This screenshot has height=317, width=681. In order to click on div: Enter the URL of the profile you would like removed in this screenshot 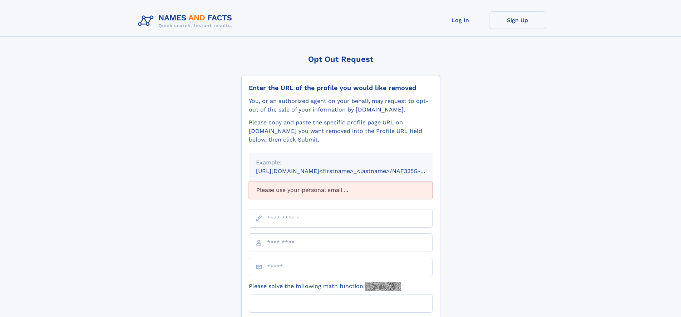, I will do `click(341, 88)`.